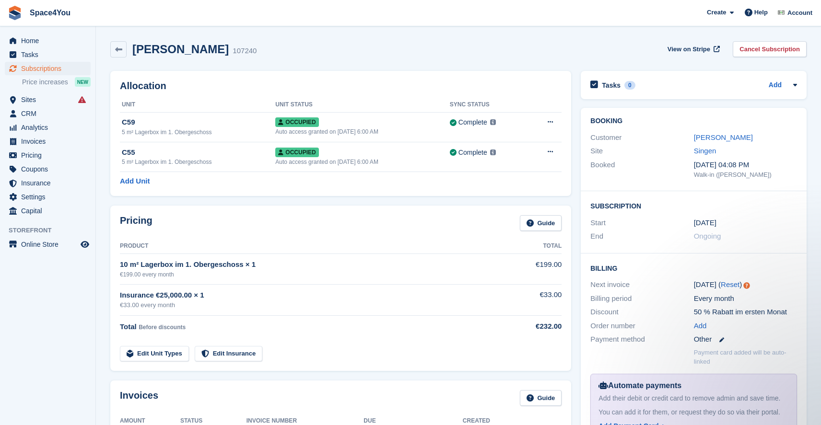  I want to click on a: Edit Unit Types, so click(154, 354).